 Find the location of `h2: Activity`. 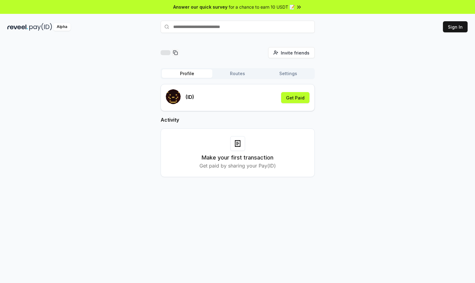

h2: Activity is located at coordinates (238, 120).